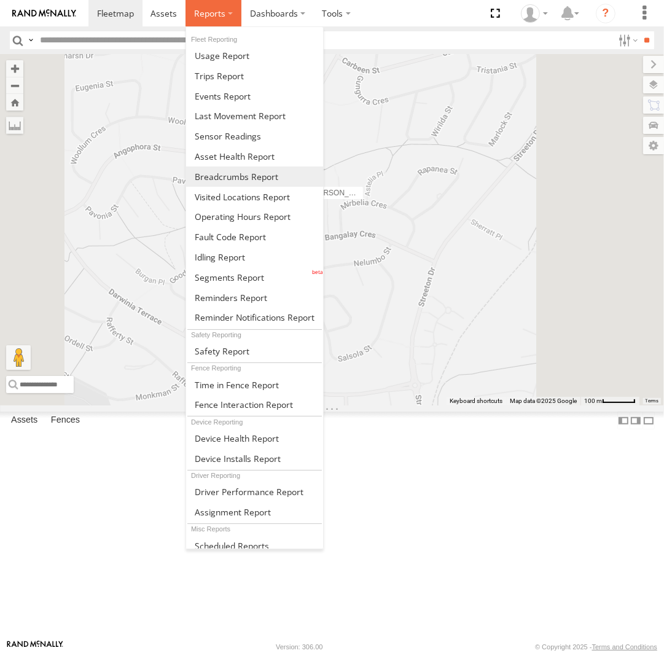  I want to click on a: Last Movement Report, so click(254, 115).